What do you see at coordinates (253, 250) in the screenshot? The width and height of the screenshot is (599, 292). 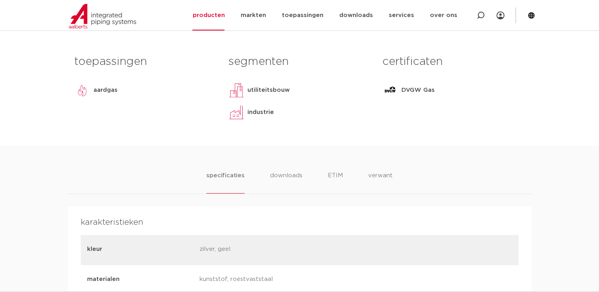 I see `p: zilver, geel` at bounding box center [253, 250].